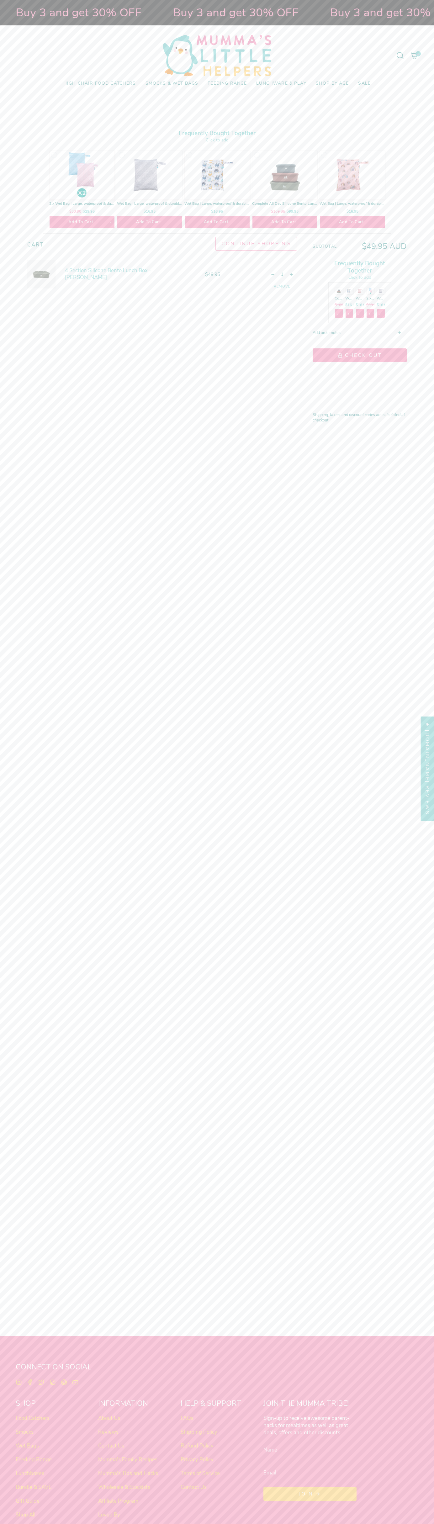 The height and width of the screenshot is (1524, 434). What do you see at coordinates (35, 245) in the screenshot?
I see `h1: Cart` at bounding box center [35, 245].